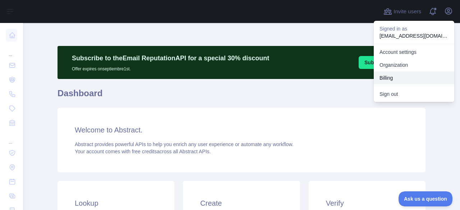 This screenshot has width=460, height=210. What do you see at coordinates (414, 29) in the screenshot?
I see `p: Signed in as` at bounding box center [414, 29].